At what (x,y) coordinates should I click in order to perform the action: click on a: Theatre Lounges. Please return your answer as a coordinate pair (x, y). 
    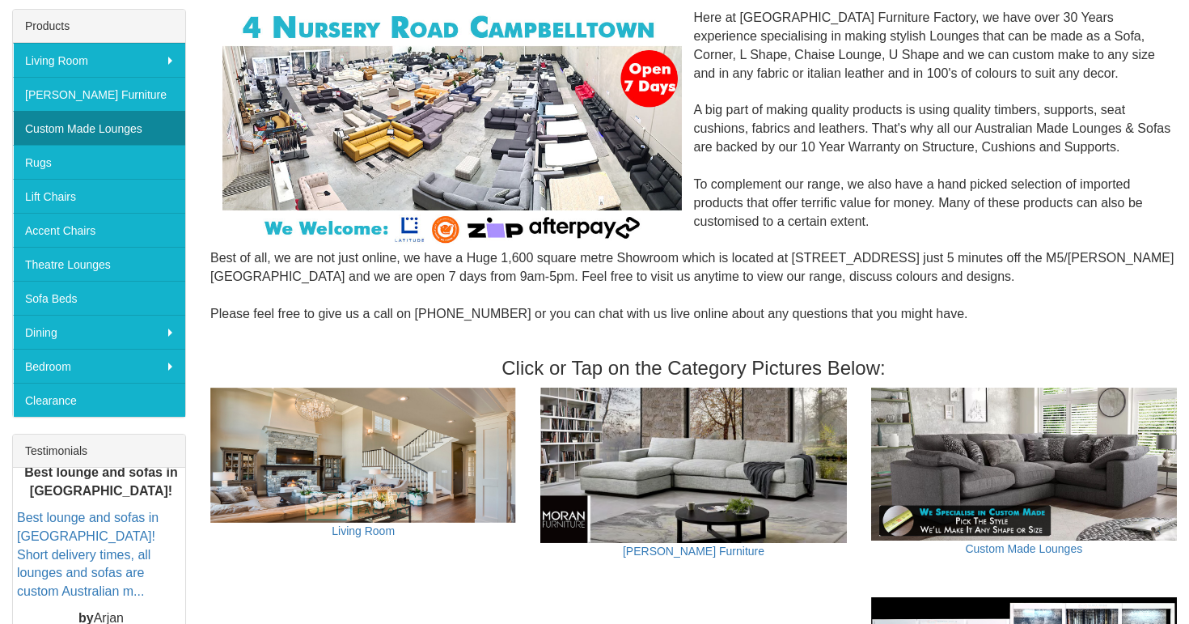
    Looking at the image, I should click on (99, 264).